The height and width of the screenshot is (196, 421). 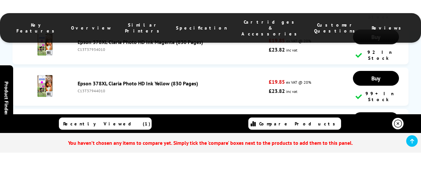 I want to click on div: 92 In Stock, so click(x=376, y=55).